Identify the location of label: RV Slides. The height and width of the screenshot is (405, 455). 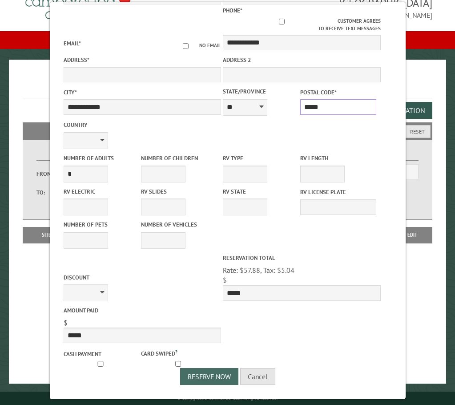
(179, 191).